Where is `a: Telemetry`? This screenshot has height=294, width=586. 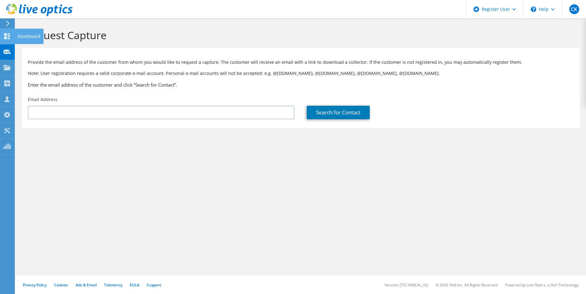
a: Telemetry is located at coordinates (113, 285).